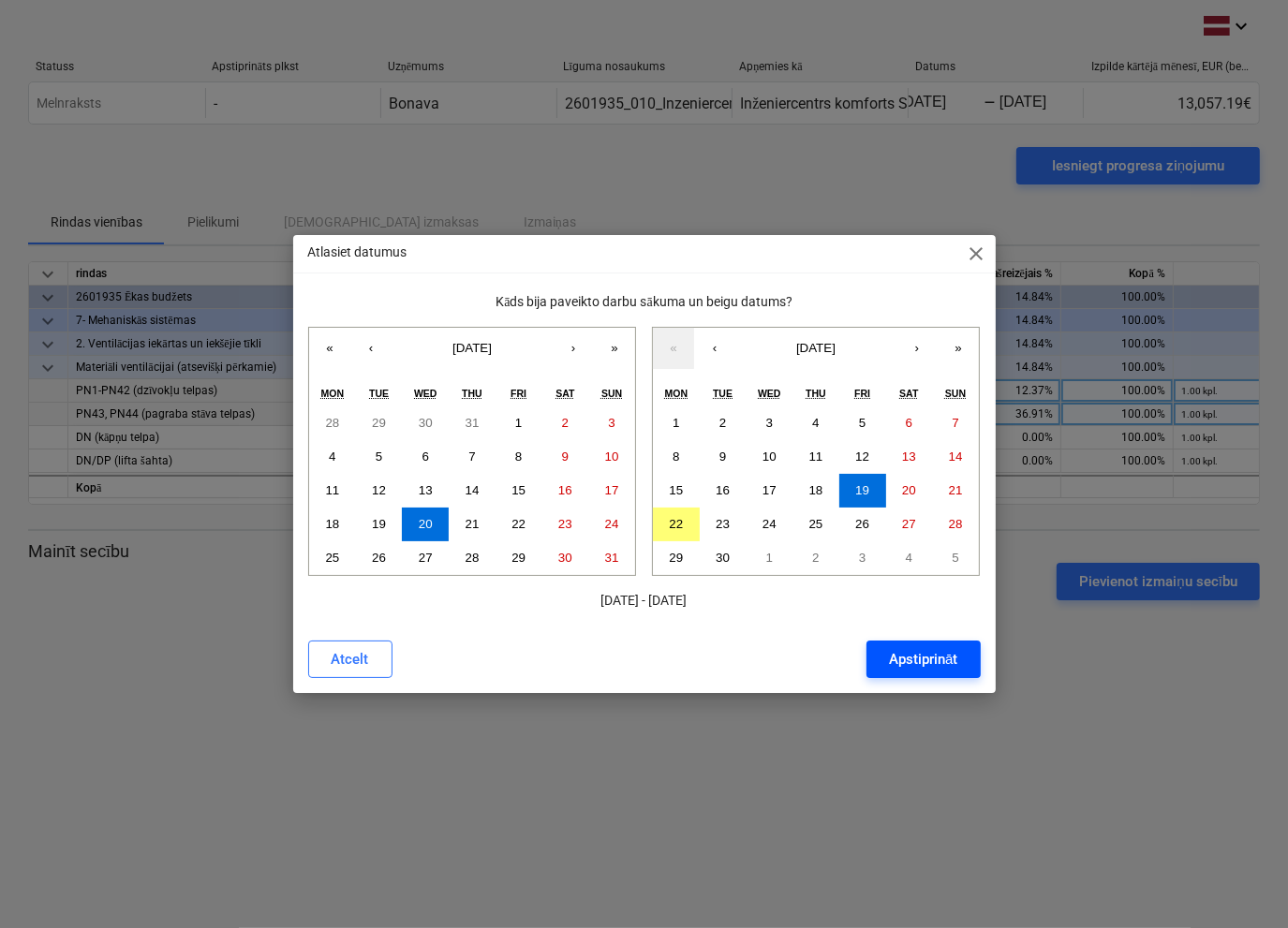 Image resolution: width=1288 pixels, height=928 pixels. Describe the element at coordinates (331, 423) in the screenshot. I see `abbr: 28 July 2025` at that location.